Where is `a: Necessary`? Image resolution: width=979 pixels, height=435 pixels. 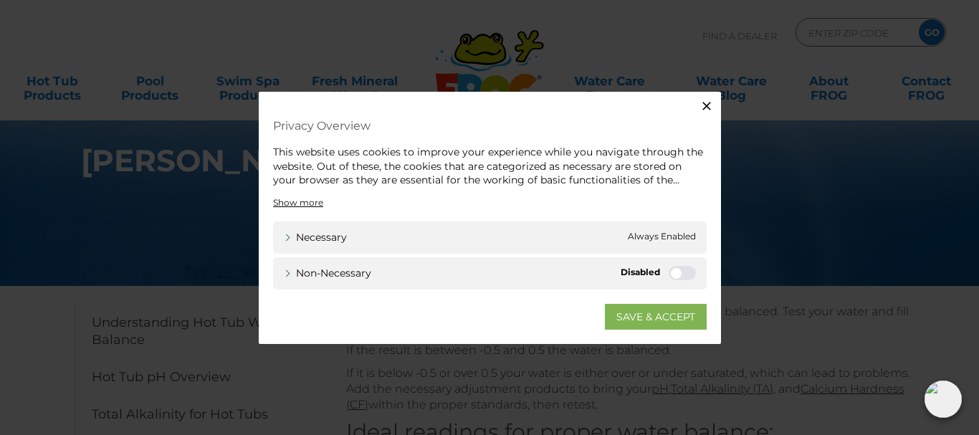
a: Necessary is located at coordinates (315, 236).